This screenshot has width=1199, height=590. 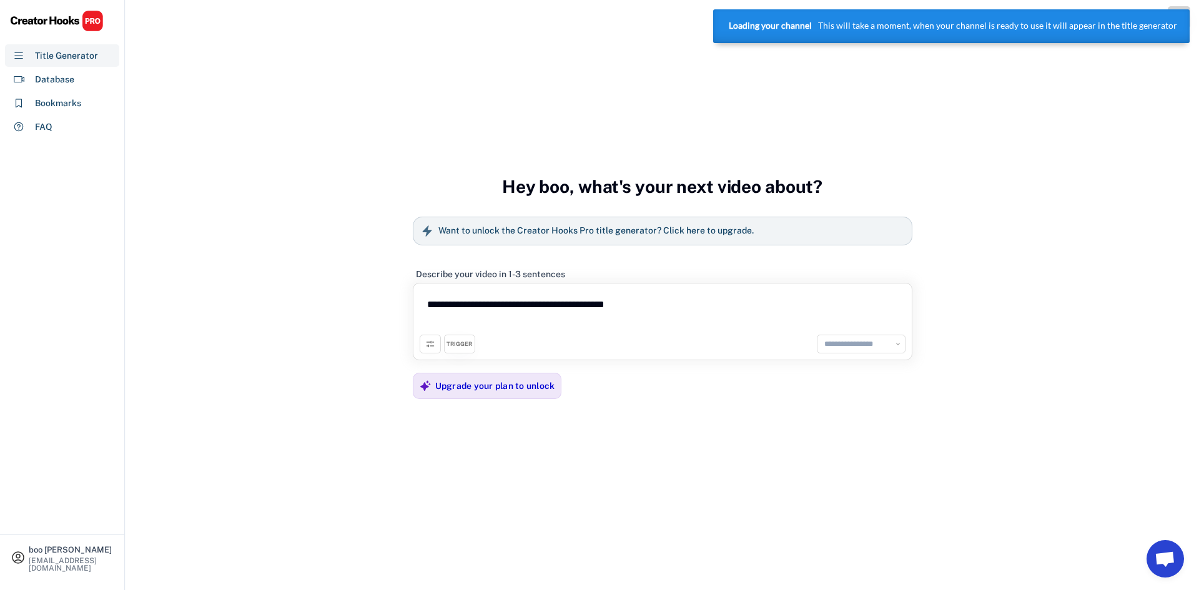 I want to click on div: Title Generator, so click(x=66, y=56).